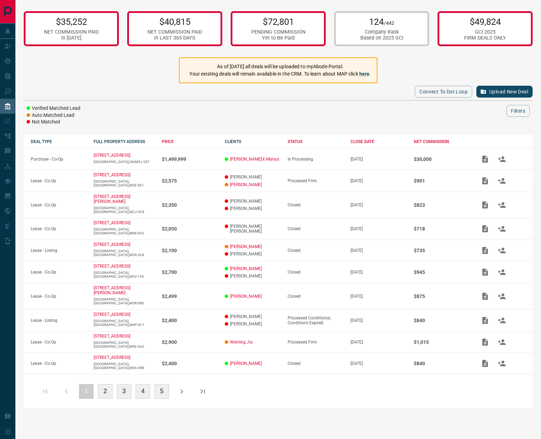 The width and height of the screenshot is (541, 439). Describe the element at coordinates (190, 159) in the screenshot. I see `p: $1,499,999` at that location.